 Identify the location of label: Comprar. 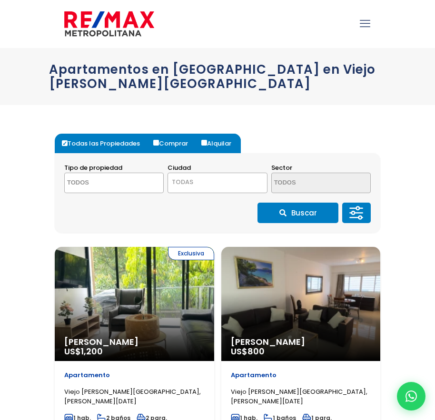
(174, 143).